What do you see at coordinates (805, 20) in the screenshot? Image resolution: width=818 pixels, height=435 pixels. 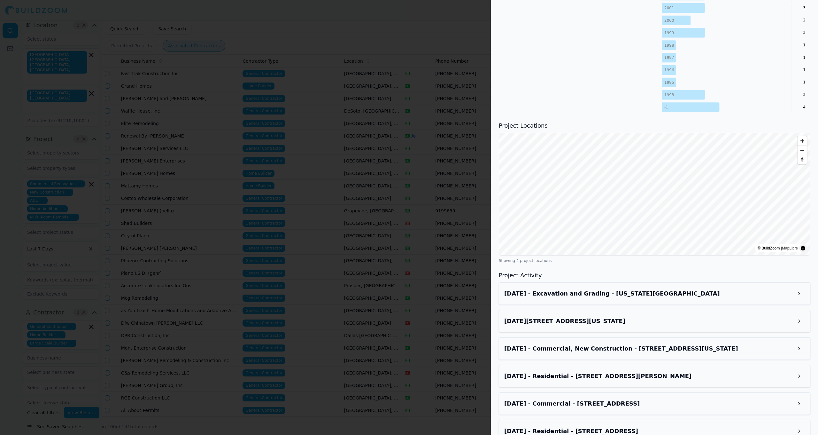 I see `text: 2` at bounding box center [805, 20].